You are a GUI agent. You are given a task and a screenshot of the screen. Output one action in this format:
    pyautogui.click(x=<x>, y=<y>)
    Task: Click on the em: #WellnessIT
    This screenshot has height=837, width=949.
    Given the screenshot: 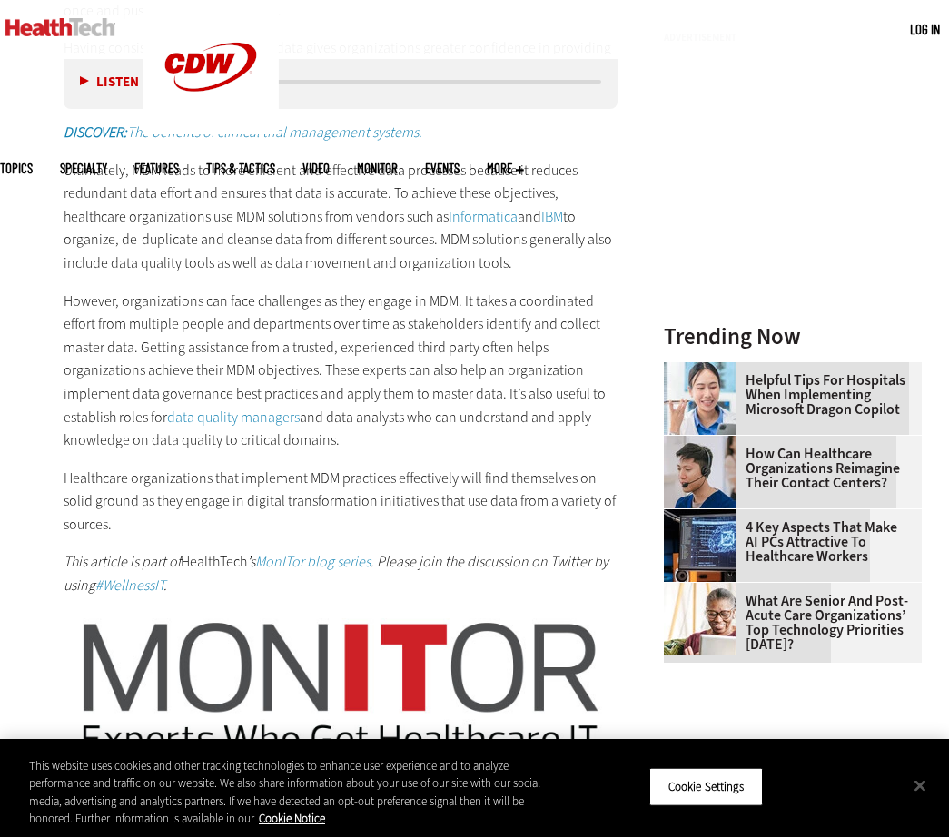 What is the action you would take?
    pyautogui.click(x=129, y=585)
    